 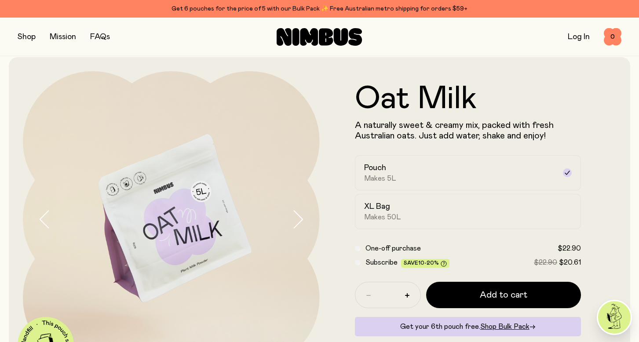 What do you see at coordinates (570, 262) in the screenshot?
I see `span: $20.61` at bounding box center [570, 262].